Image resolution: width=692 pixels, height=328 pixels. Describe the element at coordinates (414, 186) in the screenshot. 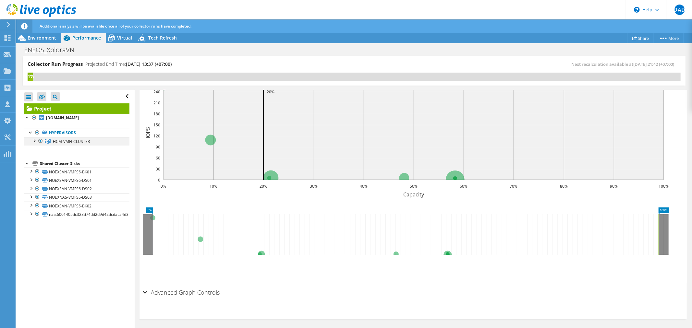

I see `text: 50%` at that location.